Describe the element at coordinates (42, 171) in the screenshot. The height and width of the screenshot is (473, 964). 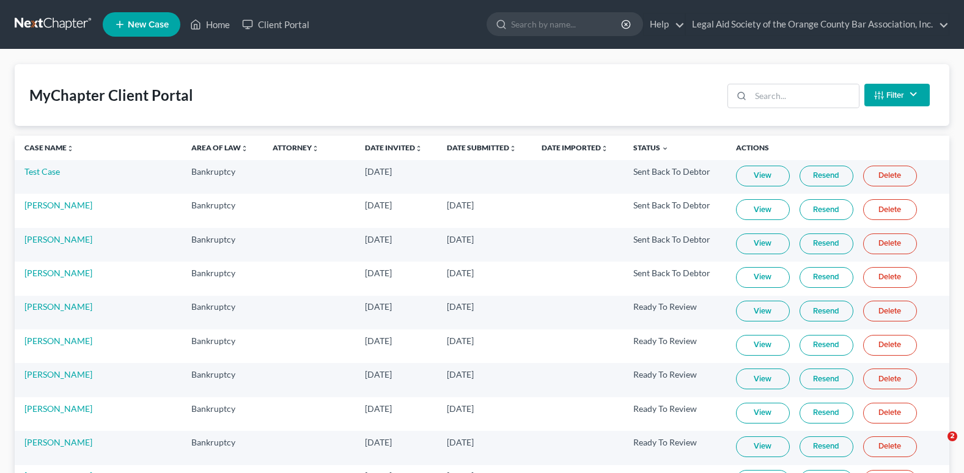
I see `a: Test Case` at that location.